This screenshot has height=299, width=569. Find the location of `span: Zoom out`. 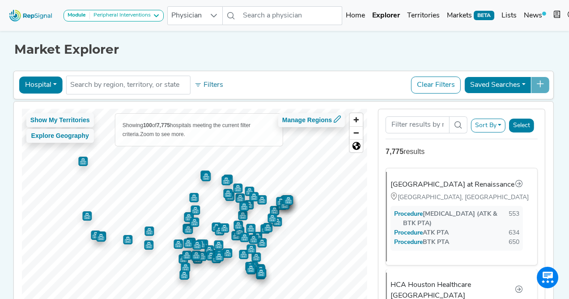

span: Zoom out is located at coordinates (356, 133).